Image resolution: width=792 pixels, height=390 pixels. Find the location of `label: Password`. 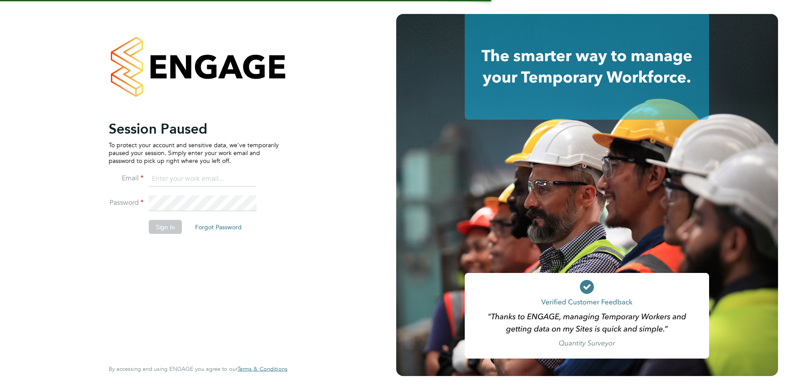

label: Password is located at coordinates (126, 202).